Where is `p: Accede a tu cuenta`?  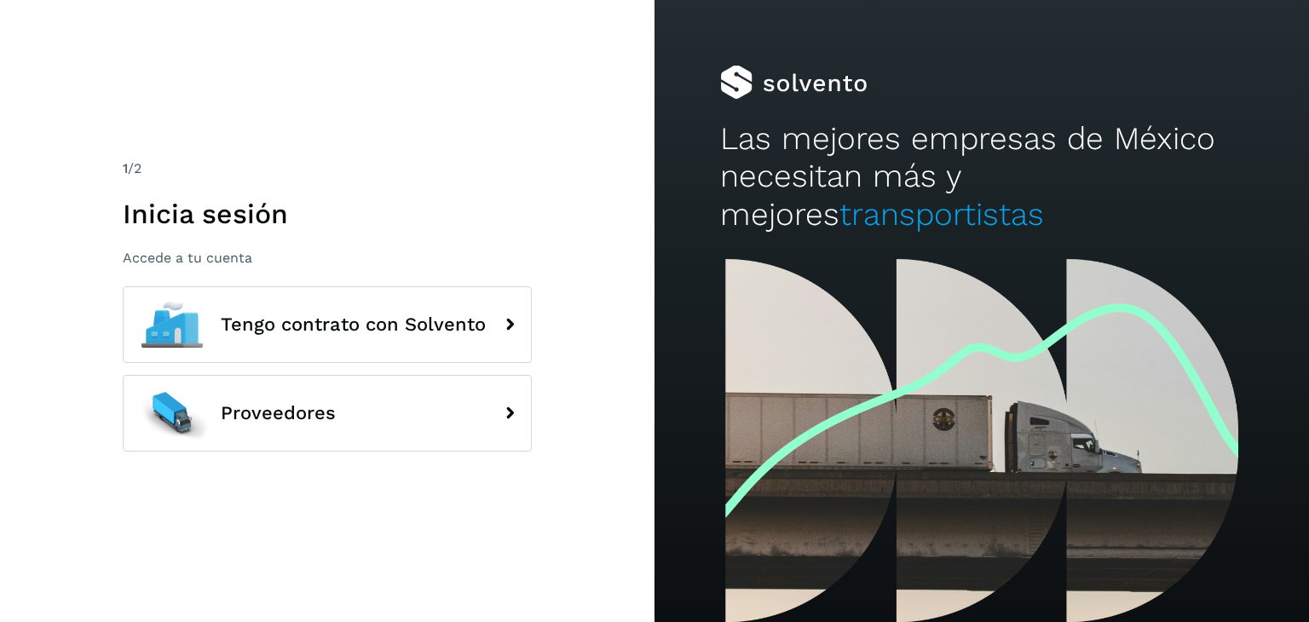 p: Accede a tu cuenta is located at coordinates (327, 257).